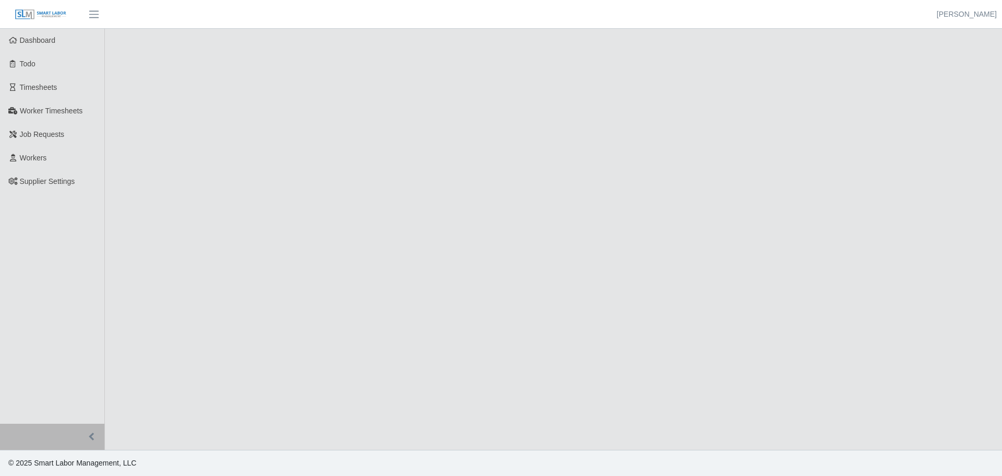 The width and height of the screenshot is (1002, 476). What do you see at coordinates (51, 111) in the screenshot?
I see `span: Worker Timesheets` at bounding box center [51, 111].